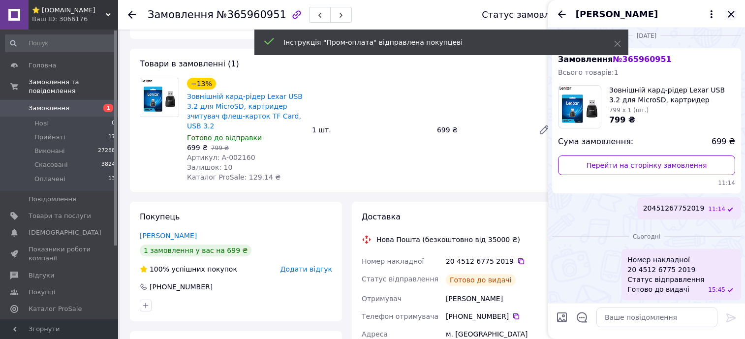 Image resolution: width=745 pixels, height=339 pixels. I want to click on span: Каталог ProSale: 129.14 ₴, so click(234, 177).